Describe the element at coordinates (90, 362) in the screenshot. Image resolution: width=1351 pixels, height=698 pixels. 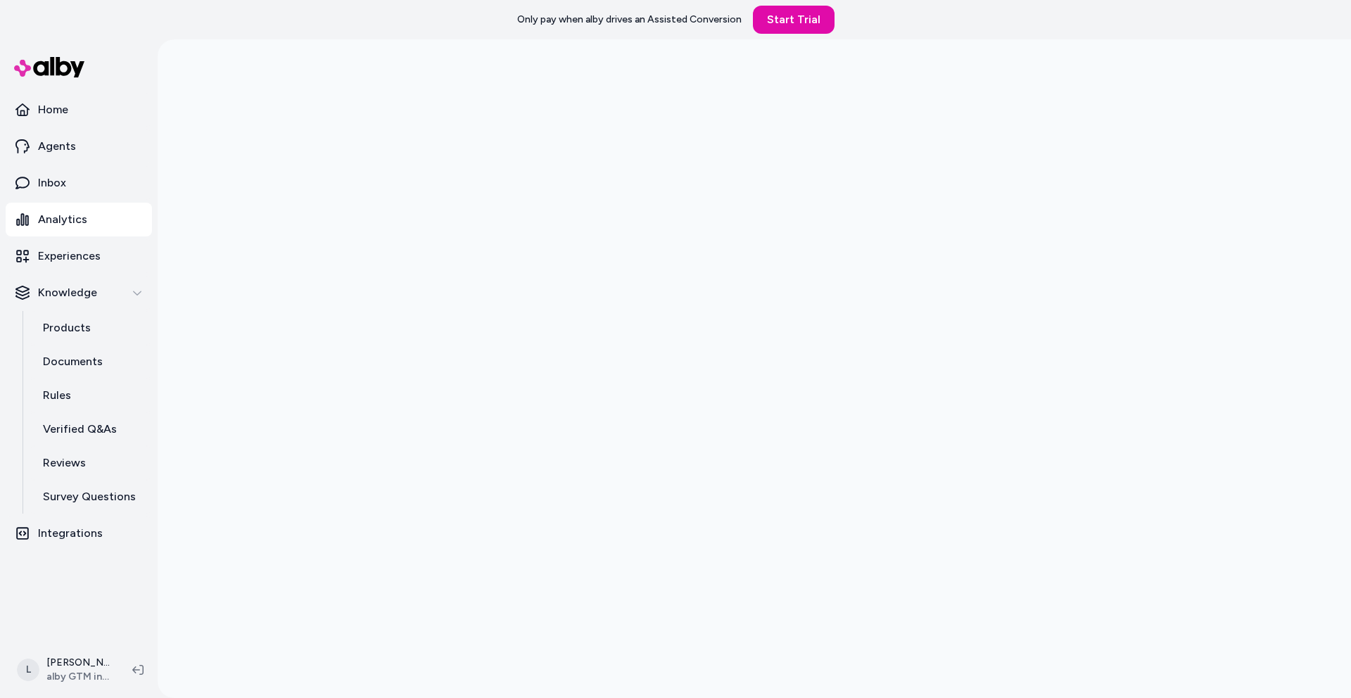
I see `a: Documents` at that location.